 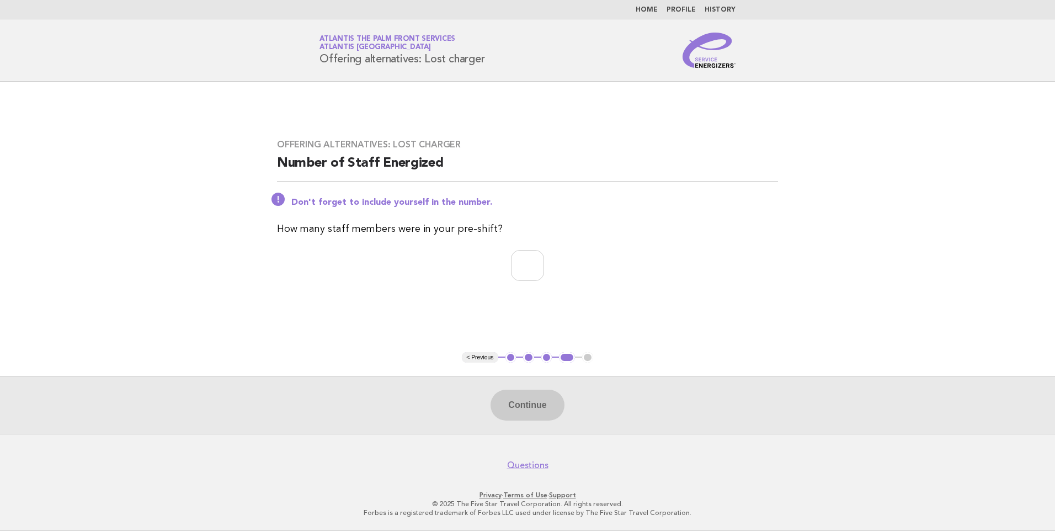 I want to click on button: < Previous, so click(x=480, y=358).